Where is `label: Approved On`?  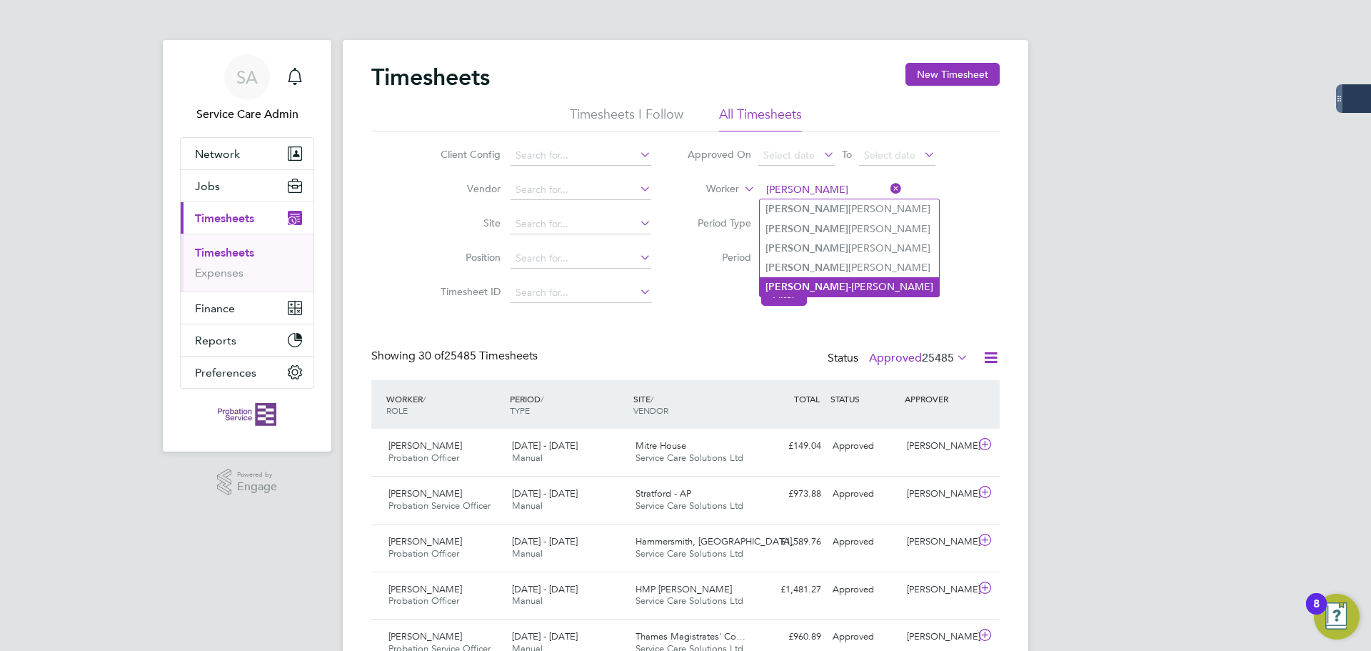 label: Approved On is located at coordinates (719, 154).